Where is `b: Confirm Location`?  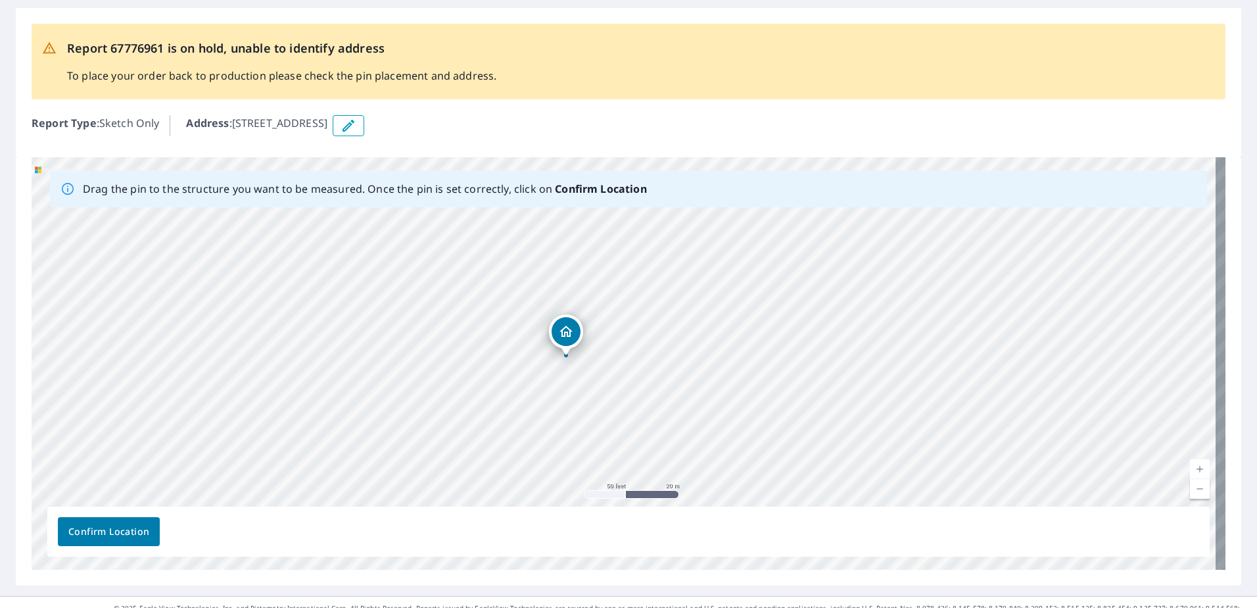
b: Confirm Location is located at coordinates (600, 189).